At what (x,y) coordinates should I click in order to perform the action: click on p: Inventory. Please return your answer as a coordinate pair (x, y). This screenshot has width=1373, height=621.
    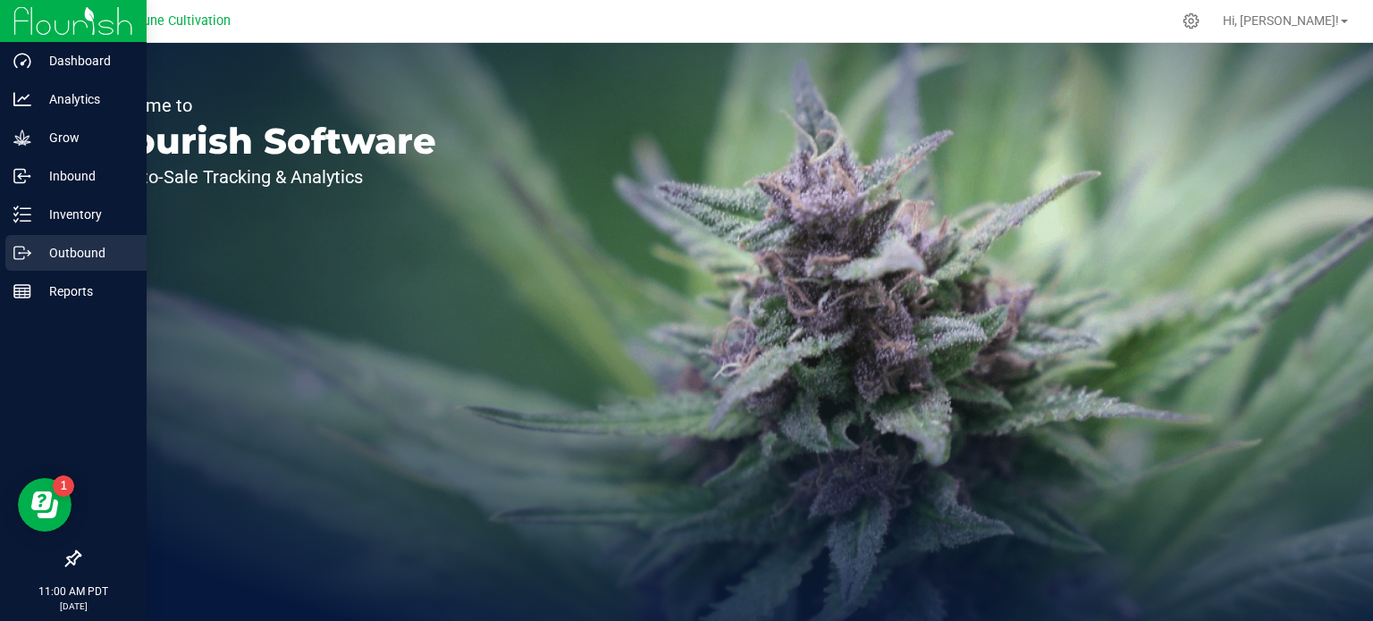
    Looking at the image, I should click on (85, 214).